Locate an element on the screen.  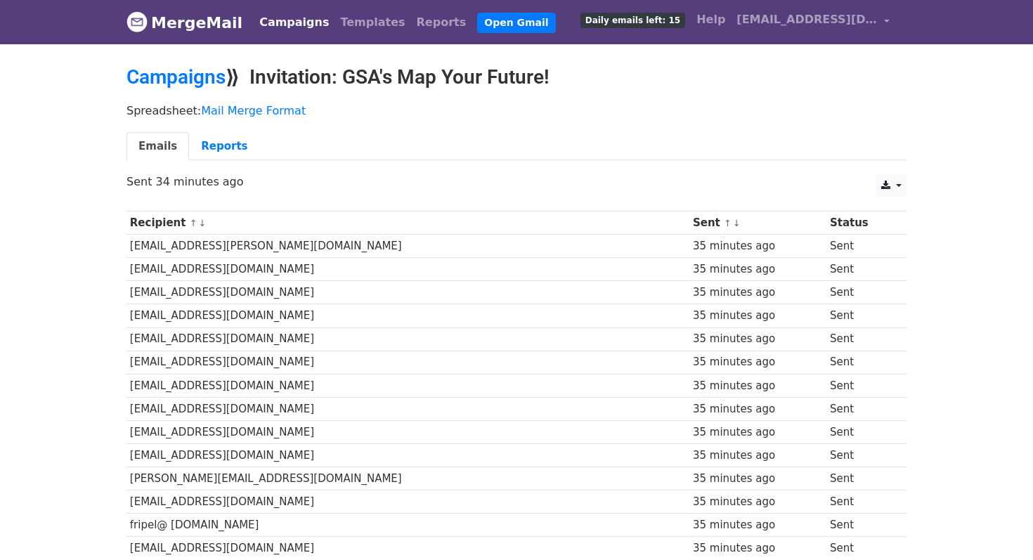
span: Daily emails left: 15 is located at coordinates (632, 20).